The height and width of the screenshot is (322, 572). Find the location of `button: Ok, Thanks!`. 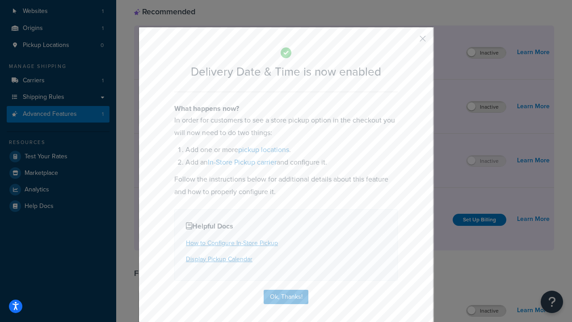

button: Ok, Thanks! is located at coordinates (286, 297).